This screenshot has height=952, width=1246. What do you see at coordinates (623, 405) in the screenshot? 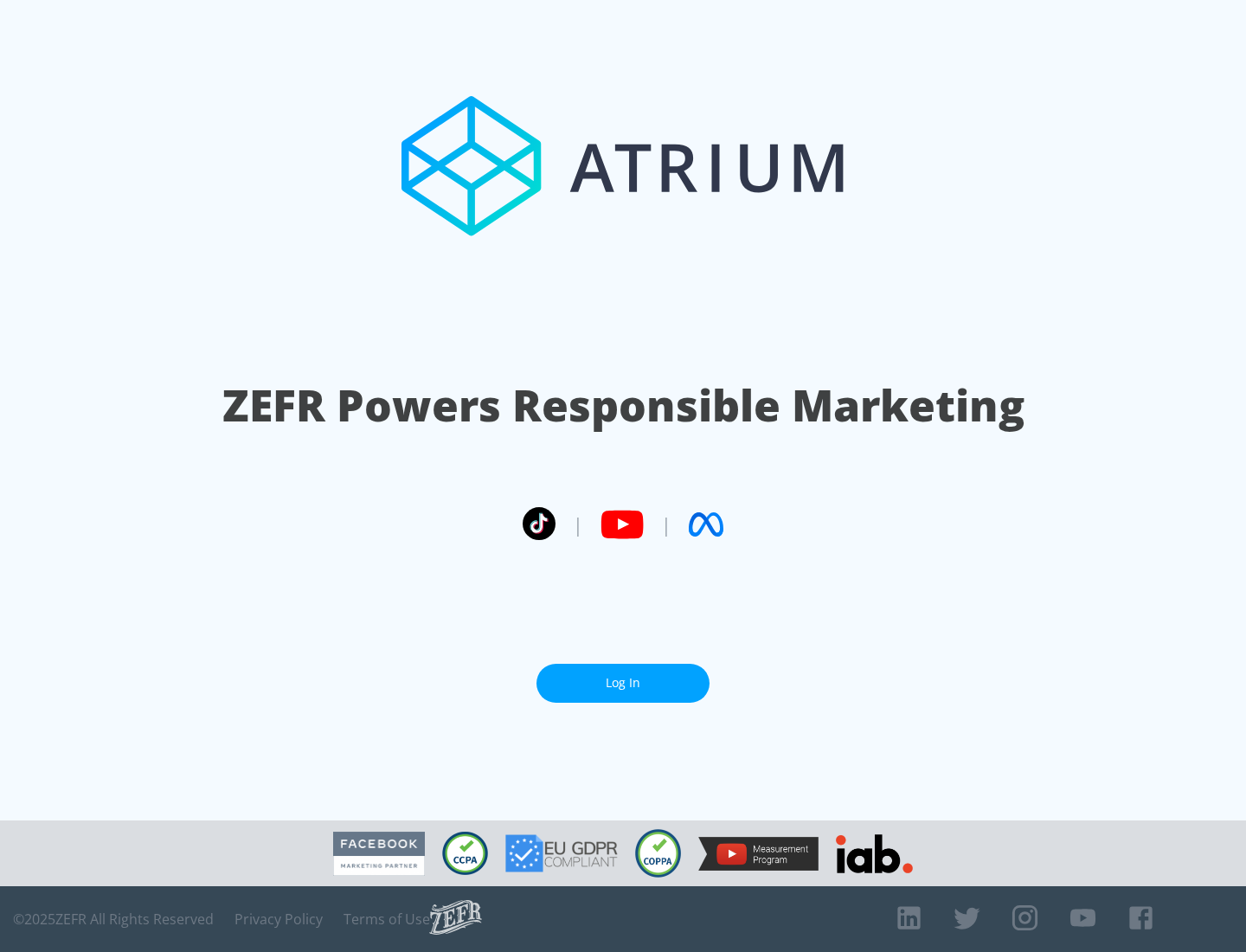
I see `h1: ZEFR Powers Responsible Marketing` at bounding box center [623, 405].